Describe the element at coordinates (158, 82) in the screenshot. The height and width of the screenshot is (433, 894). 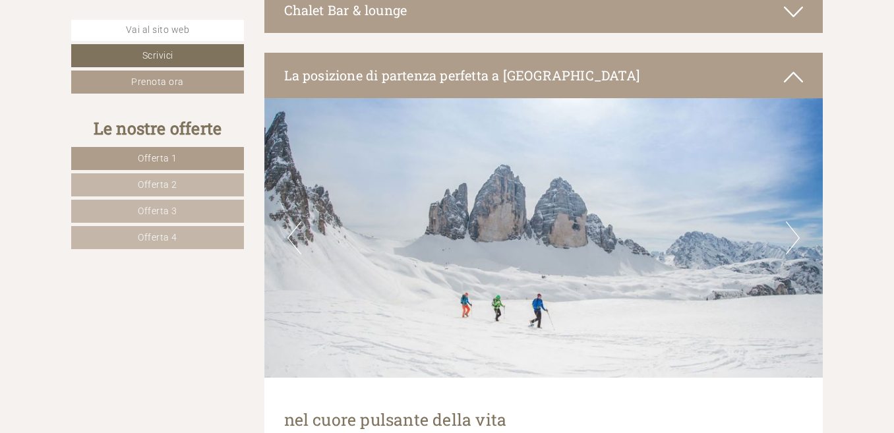
I see `a: Prenota ora` at that location.